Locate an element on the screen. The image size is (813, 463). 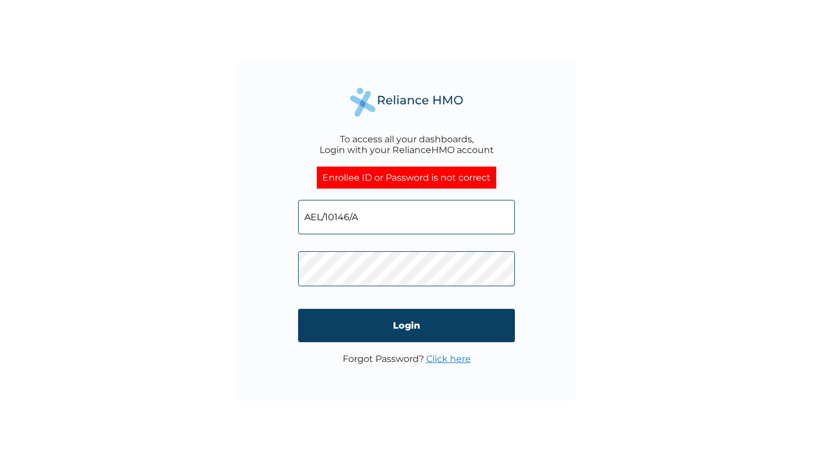
input: Login is located at coordinates (406, 325).